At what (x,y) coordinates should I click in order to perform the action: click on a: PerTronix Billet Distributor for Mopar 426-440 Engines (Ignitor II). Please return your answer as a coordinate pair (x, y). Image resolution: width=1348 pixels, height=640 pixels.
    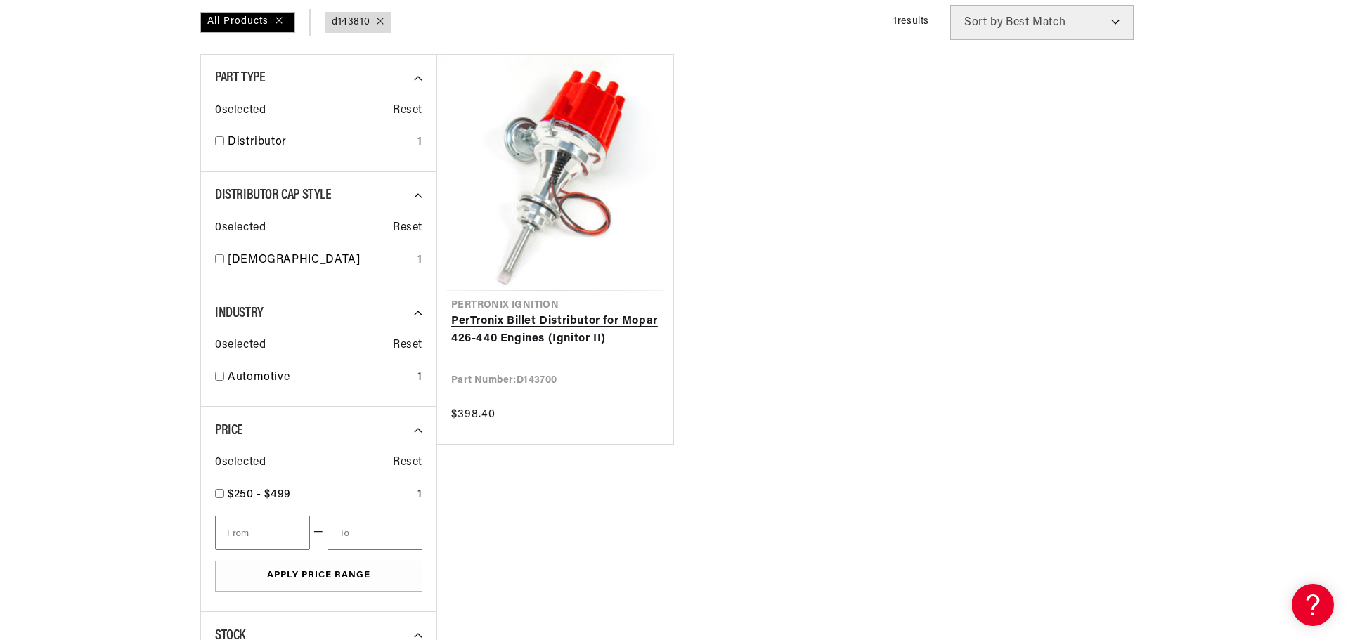
    Looking at the image, I should click on (555, 330).